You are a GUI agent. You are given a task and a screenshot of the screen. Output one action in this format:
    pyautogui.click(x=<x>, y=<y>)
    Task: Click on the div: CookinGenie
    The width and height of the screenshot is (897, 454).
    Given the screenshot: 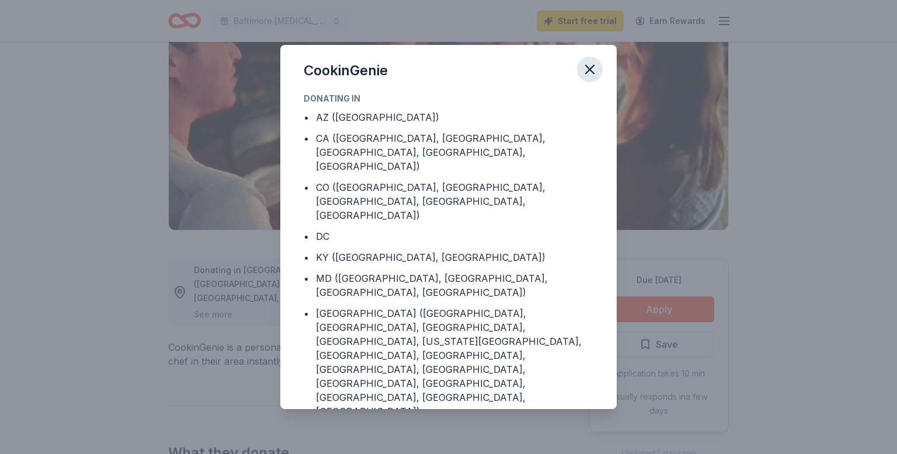 What is the action you would take?
    pyautogui.click(x=346, y=71)
    